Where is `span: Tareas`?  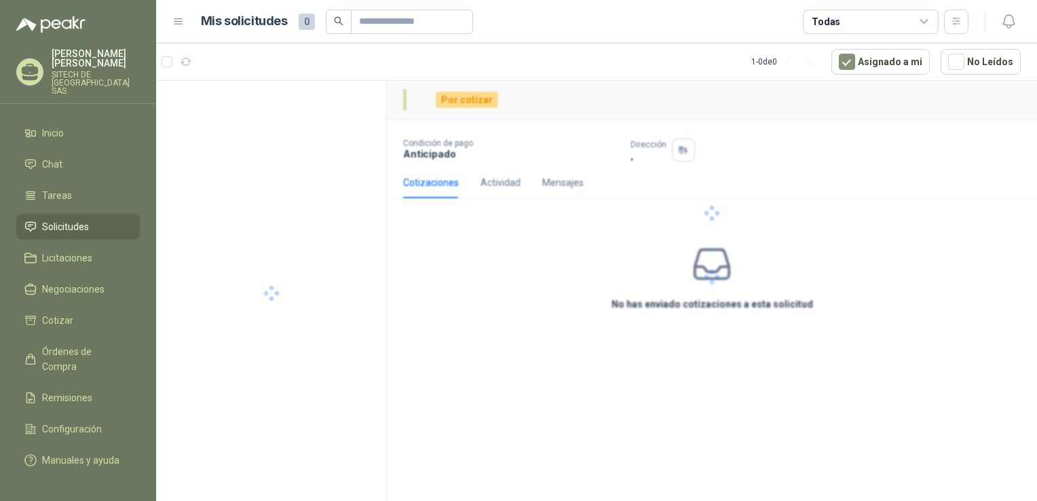 span: Tareas is located at coordinates (57, 195).